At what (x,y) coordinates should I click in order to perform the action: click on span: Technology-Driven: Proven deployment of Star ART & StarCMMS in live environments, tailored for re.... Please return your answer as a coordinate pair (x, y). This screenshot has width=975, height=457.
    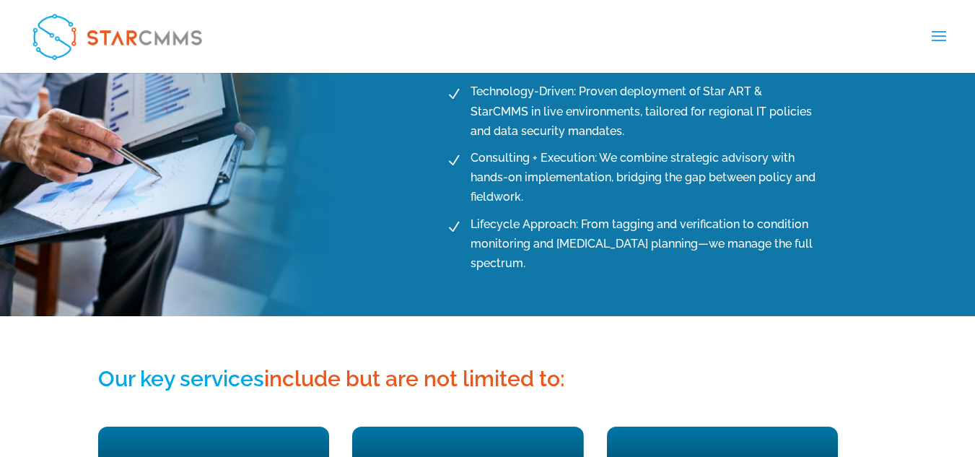
    Looking at the image, I should click on (642, 111).